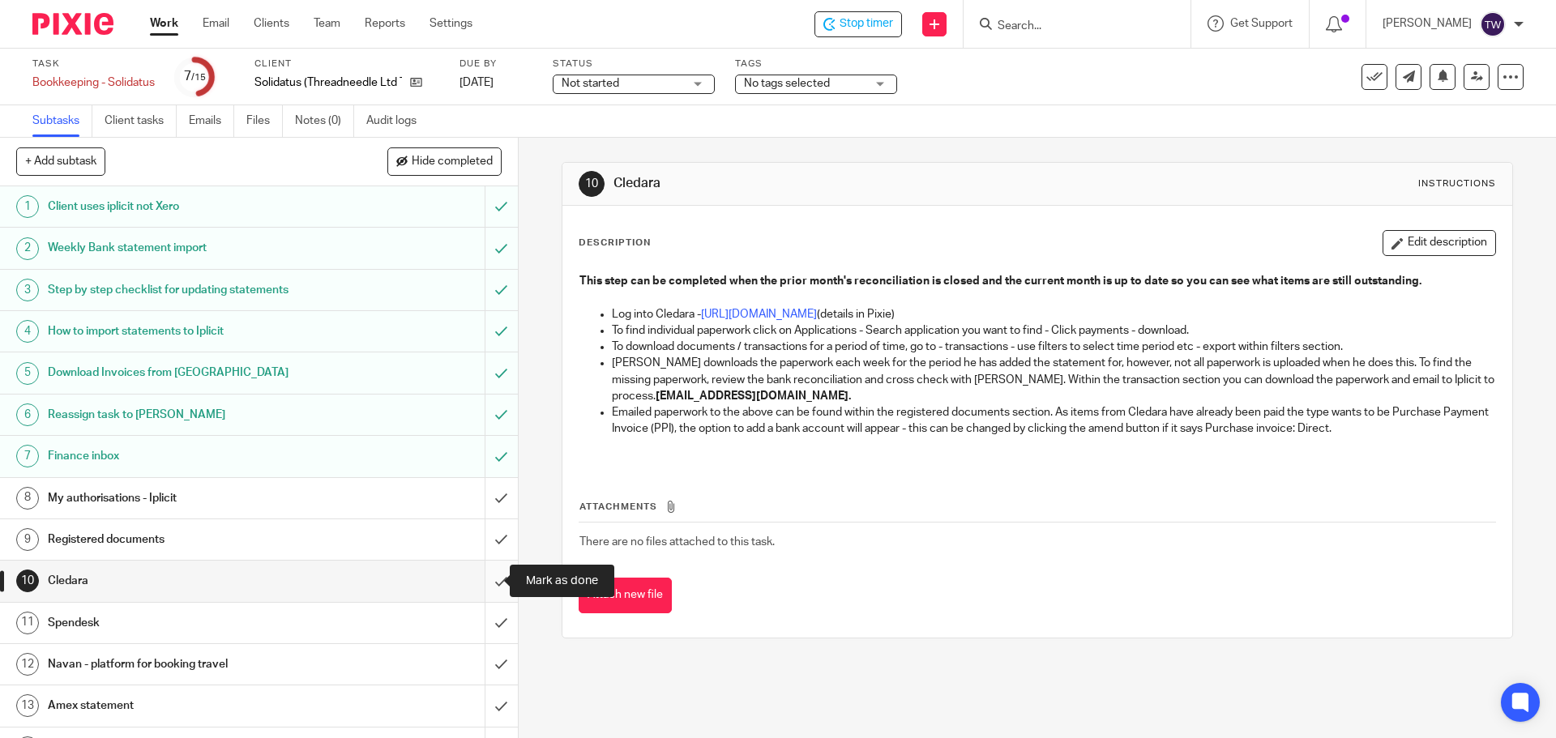 Image resolution: width=1556 pixels, height=738 pixels. Describe the element at coordinates (1000, 281) in the screenshot. I see `strong: This step can be completed when the prior month's reconciliation is closed and the current month ...` at that location.